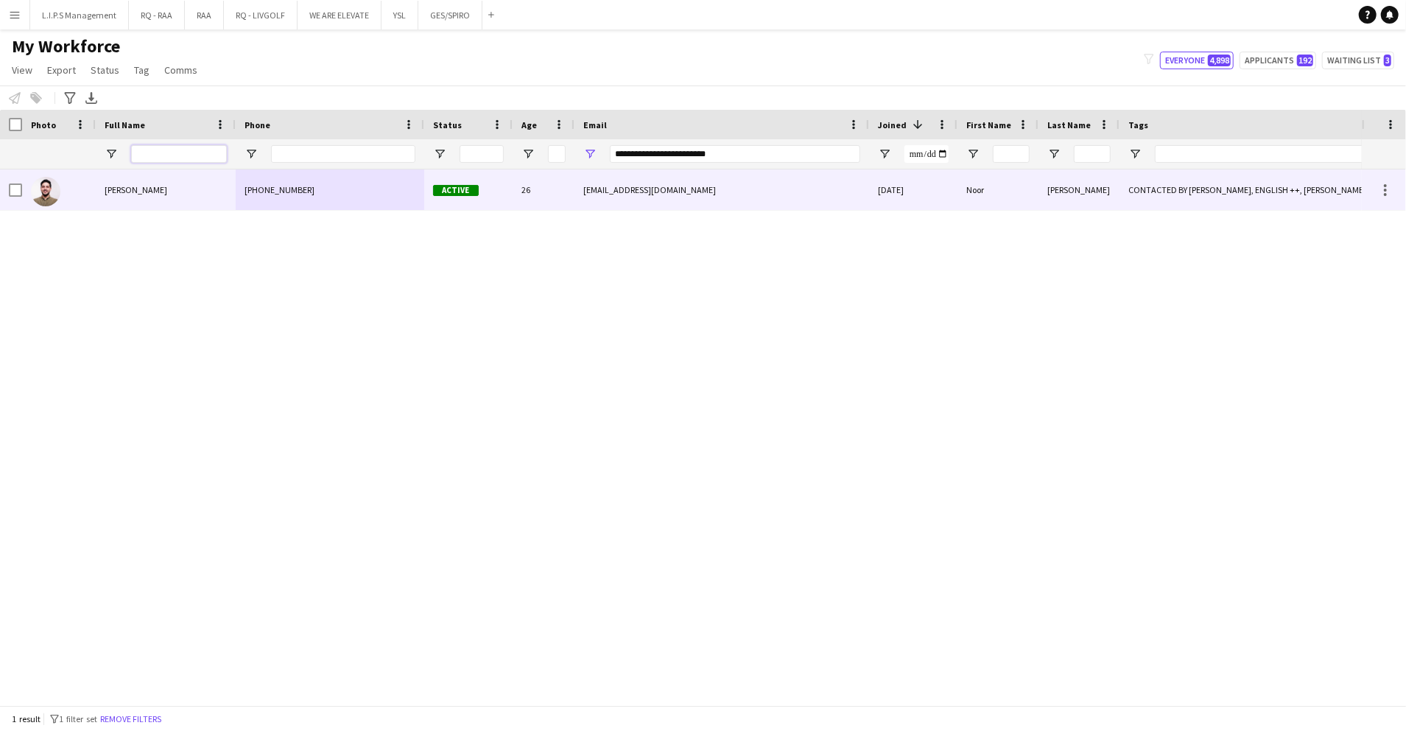 Image resolution: width=1406 pixels, height=731 pixels. What do you see at coordinates (180, 70) in the screenshot?
I see `span: Comms` at bounding box center [180, 70].